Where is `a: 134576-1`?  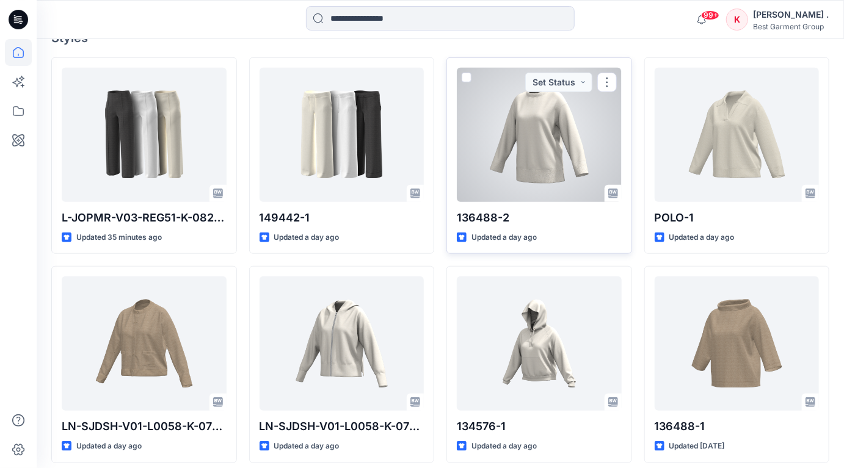 a: 134576-1 is located at coordinates (539, 344).